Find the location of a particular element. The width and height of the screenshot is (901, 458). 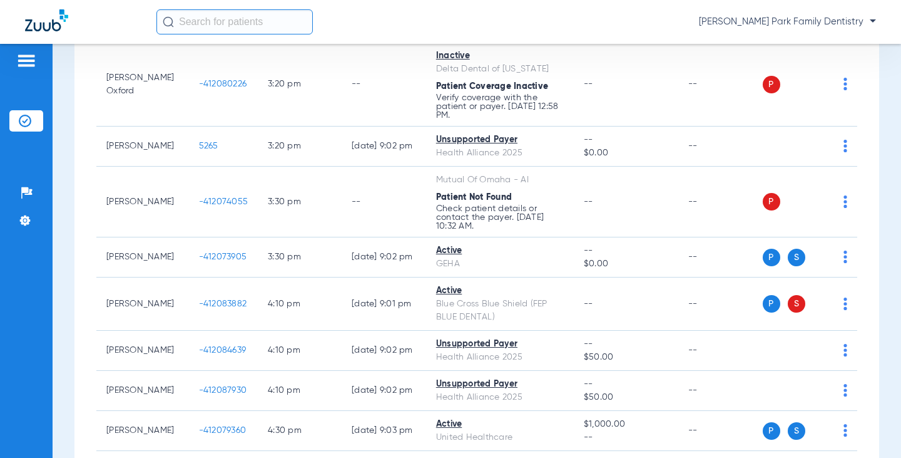

span: Patient Coverage Inactive is located at coordinates (492, 86).